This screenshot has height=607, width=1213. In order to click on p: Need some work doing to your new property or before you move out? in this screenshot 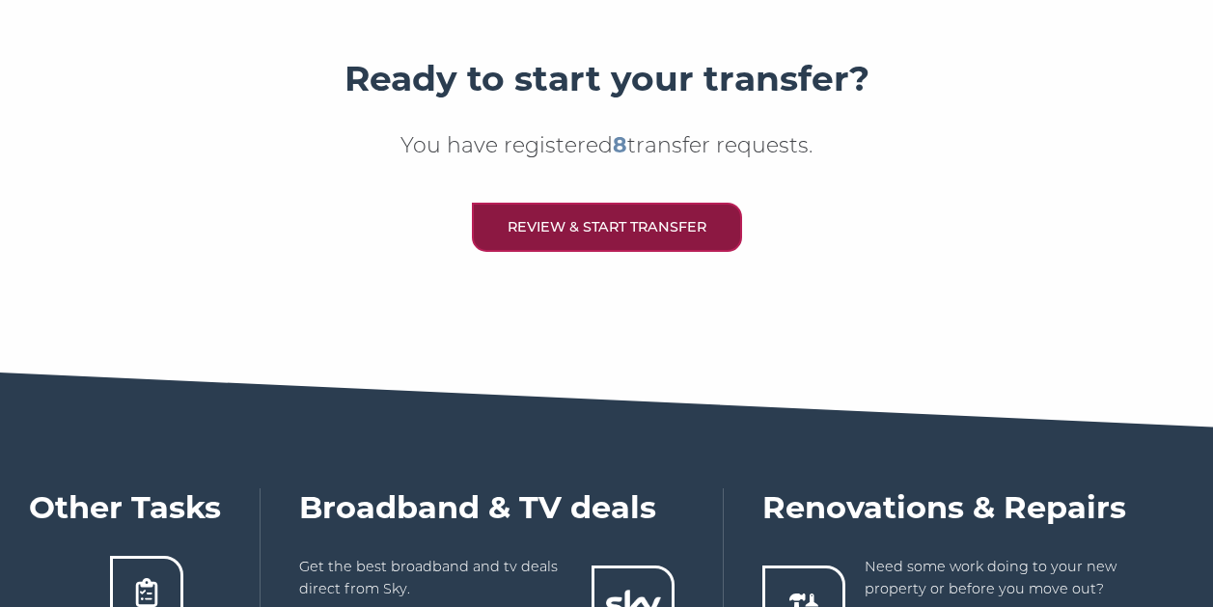, I will do `click(1001, 578)`.